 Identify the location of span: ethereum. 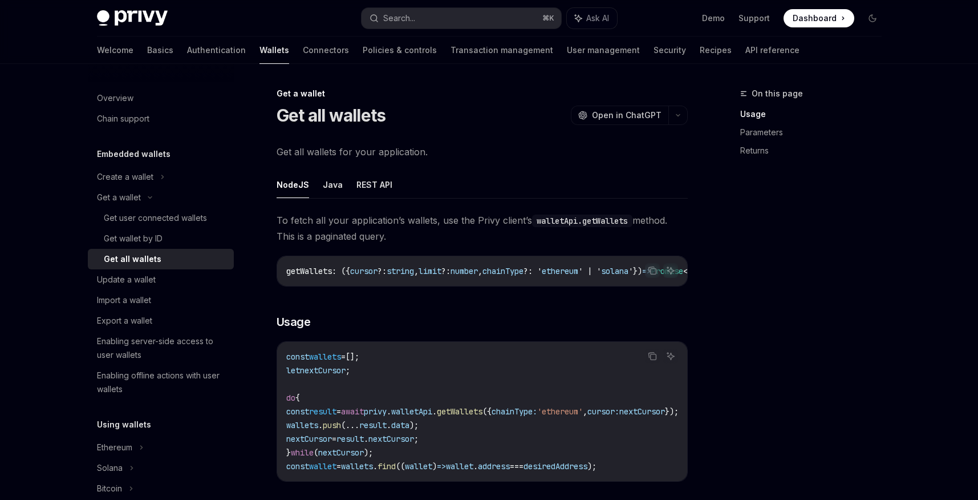
(560, 271).